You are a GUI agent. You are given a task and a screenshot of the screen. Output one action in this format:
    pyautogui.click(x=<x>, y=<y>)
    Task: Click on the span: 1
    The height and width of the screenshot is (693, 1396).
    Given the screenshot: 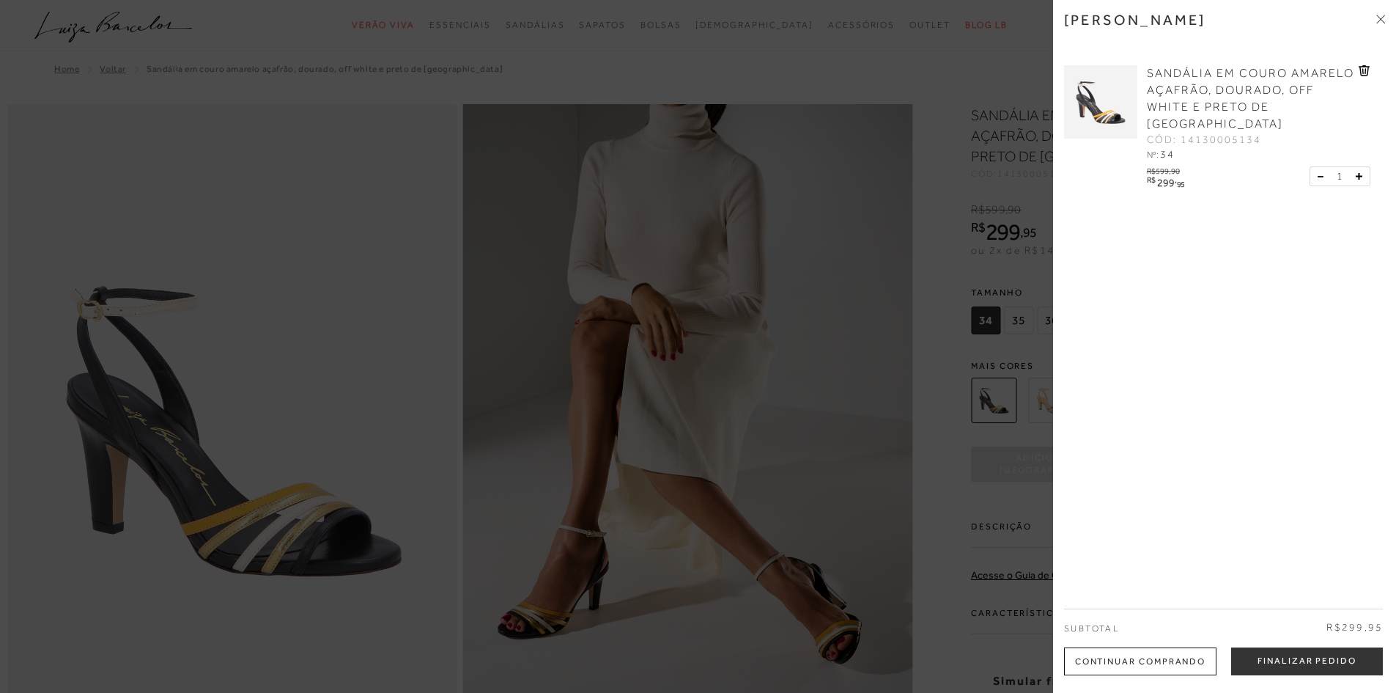 What is the action you would take?
    pyautogui.click(x=1340, y=176)
    